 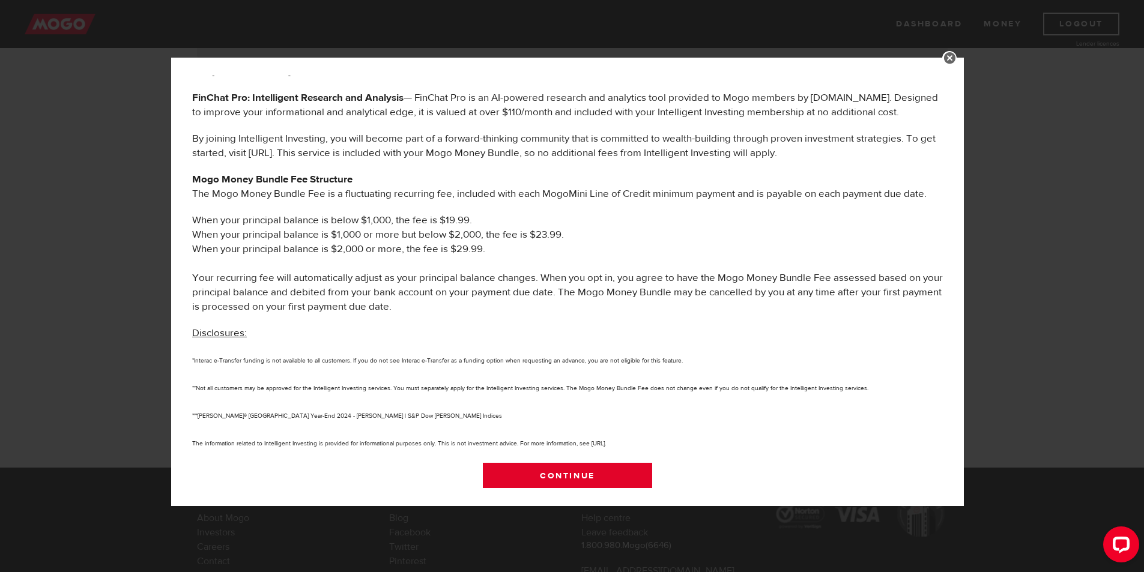 What do you see at coordinates (568, 256) in the screenshot?
I see `li: When your principal balance is $2,000 or more, the fee is $29.99.` at bounding box center [568, 256].